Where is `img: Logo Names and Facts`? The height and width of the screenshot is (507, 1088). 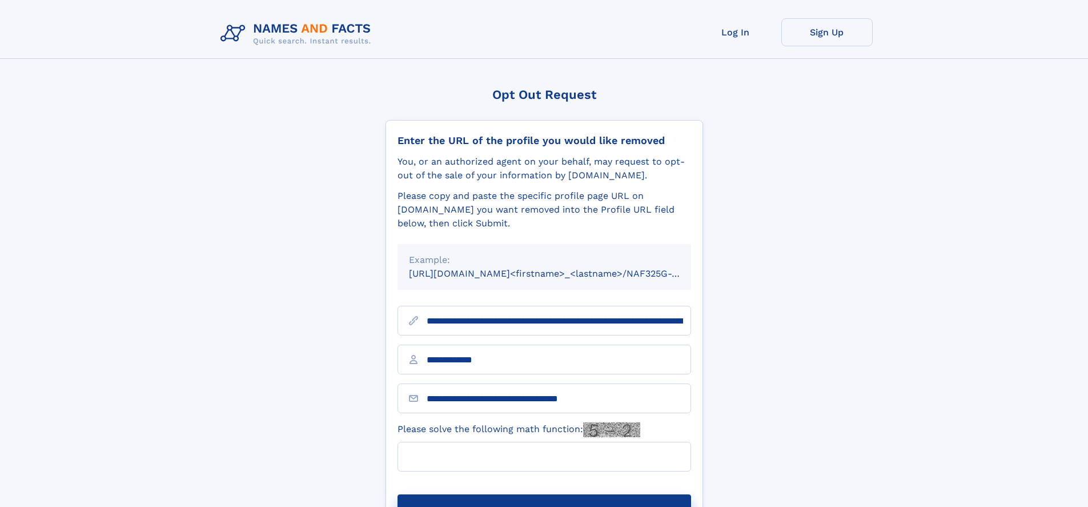 img: Logo Names and Facts is located at coordinates (298, 34).